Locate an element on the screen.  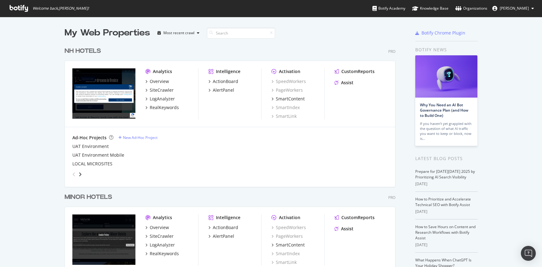
div: Ad-Hoc Projects is located at coordinates (89, 137).